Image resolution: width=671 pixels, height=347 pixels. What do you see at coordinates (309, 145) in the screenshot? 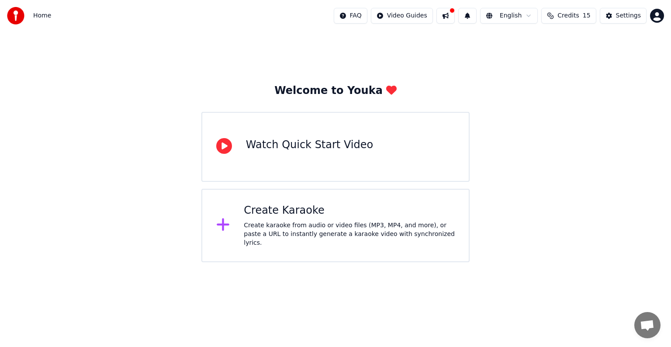
I see `div: Watch Quick Start Video` at bounding box center [309, 145].